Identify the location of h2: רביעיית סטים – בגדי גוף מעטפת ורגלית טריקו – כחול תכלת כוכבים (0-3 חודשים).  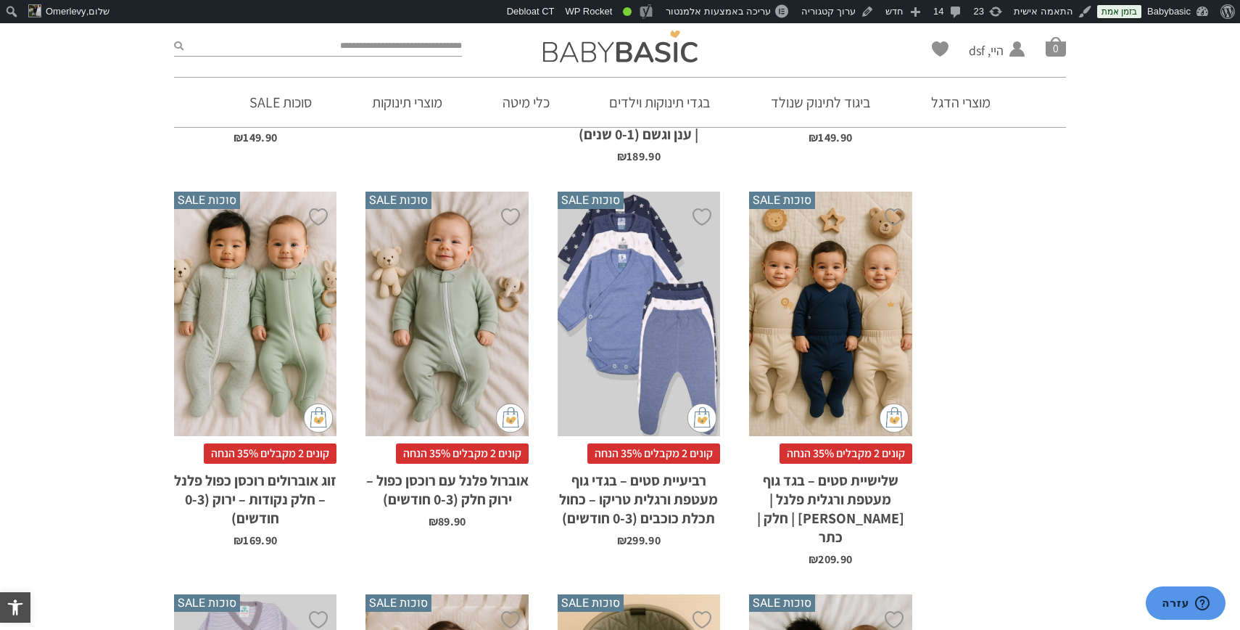
(639, 495).